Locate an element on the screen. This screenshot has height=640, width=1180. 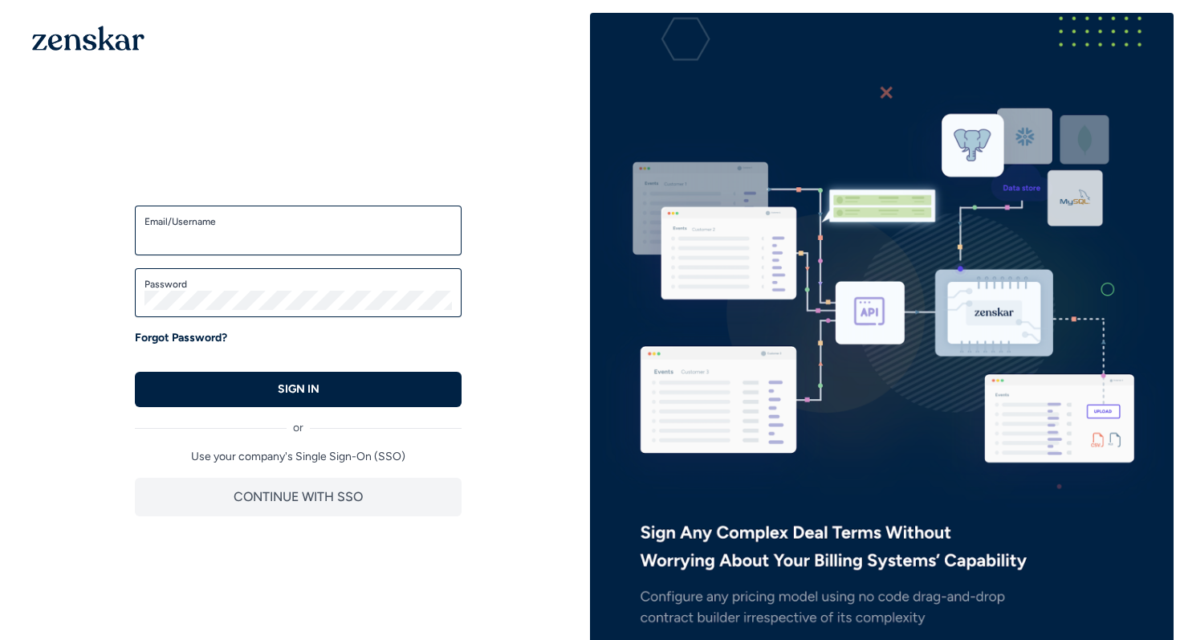
button: SIGN IN is located at coordinates (298, 389).